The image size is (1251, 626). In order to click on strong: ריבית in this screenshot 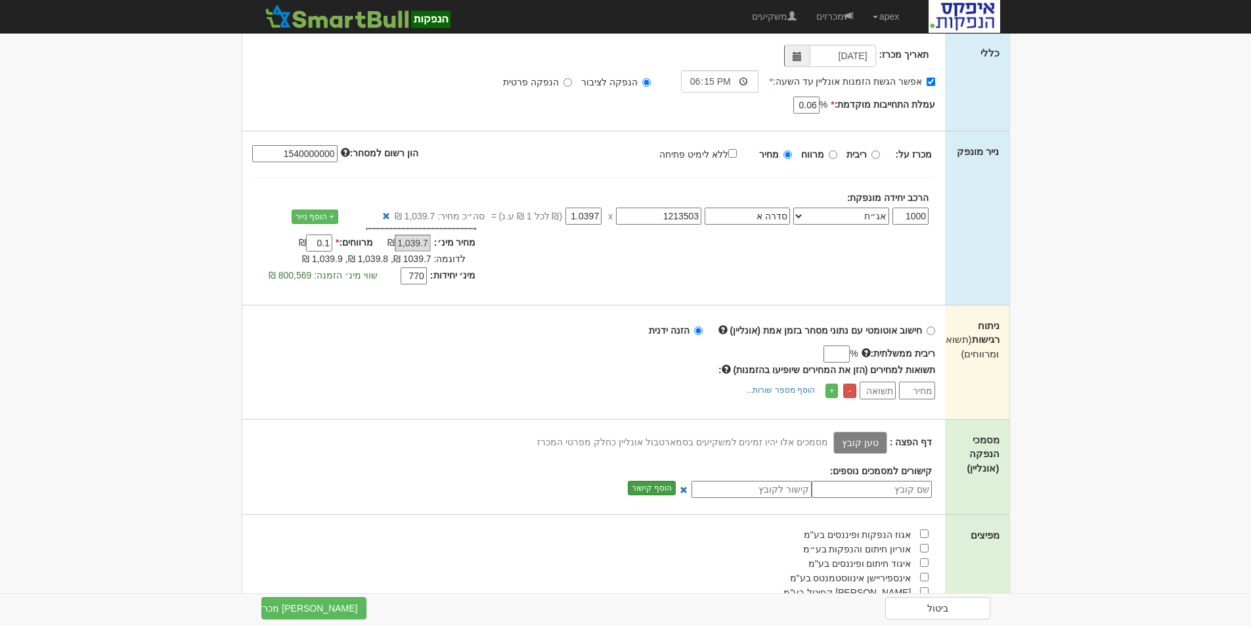, I will do `click(856, 154)`.